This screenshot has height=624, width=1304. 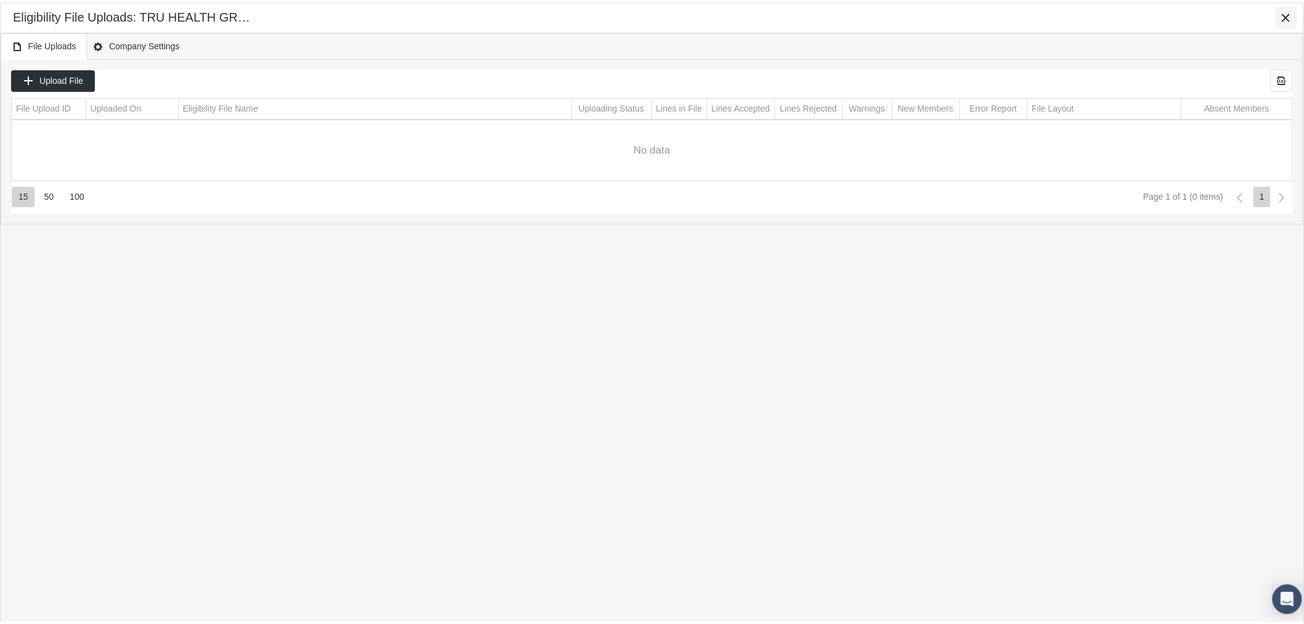 What do you see at coordinates (652, 147) in the screenshot?
I see `span: No data` at bounding box center [652, 147].